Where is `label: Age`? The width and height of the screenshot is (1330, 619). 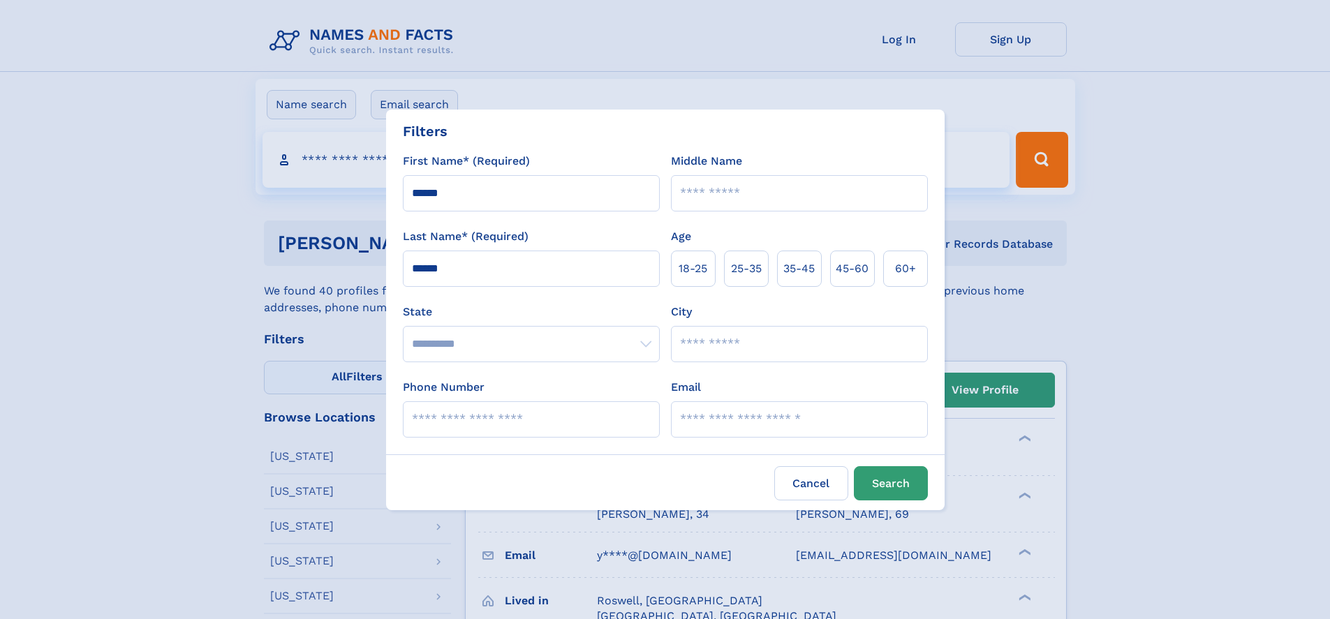
label: Age is located at coordinates (681, 237).